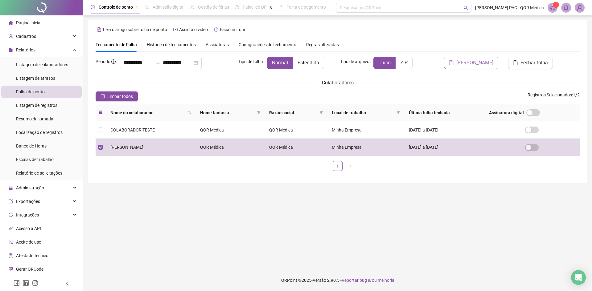  I want to click on span: history, so click(216, 30).